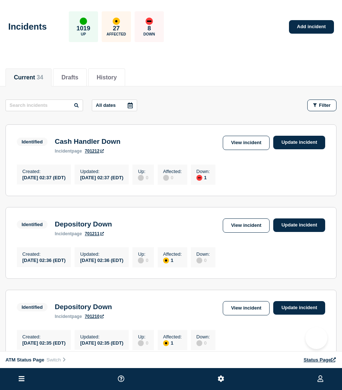  I want to click on p: Down, so click(149, 34).